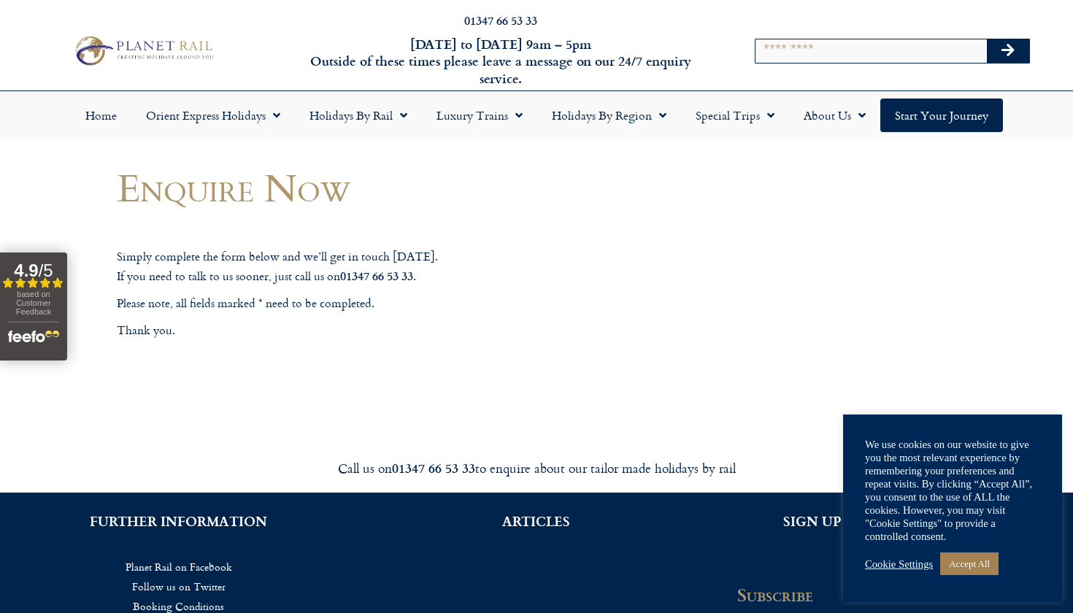  I want to click on a: Holidays by Region, so click(609, 115).